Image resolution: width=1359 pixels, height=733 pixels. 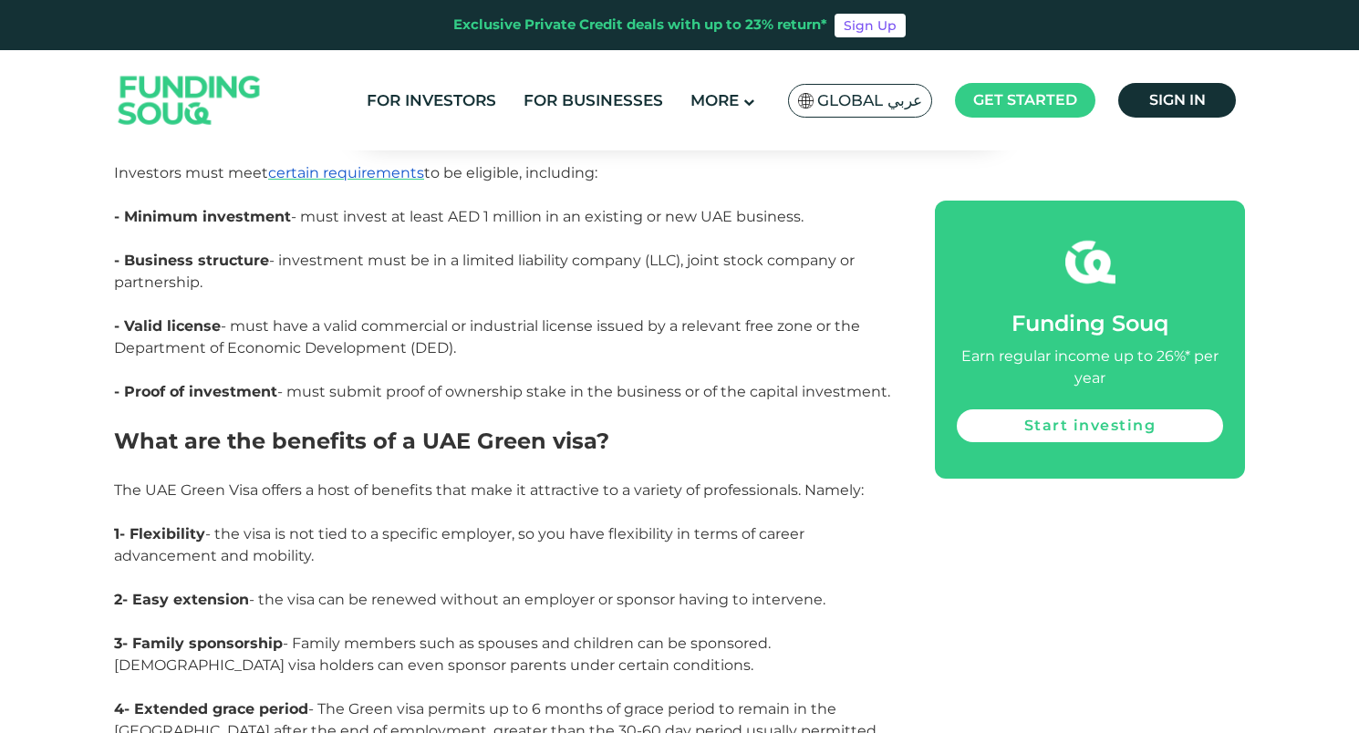 What do you see at coordinates (167, 326) in the screenshot?
I see `strong: - Valid license` at bounding box center [167, 326].